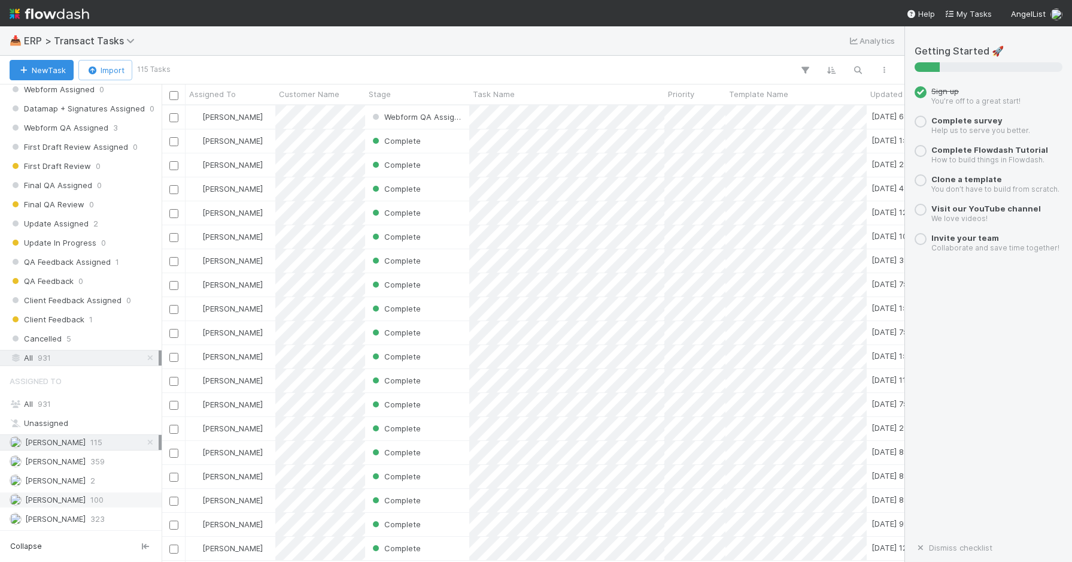  I want to click on small: Help us to serve you better., so click(981, 130).